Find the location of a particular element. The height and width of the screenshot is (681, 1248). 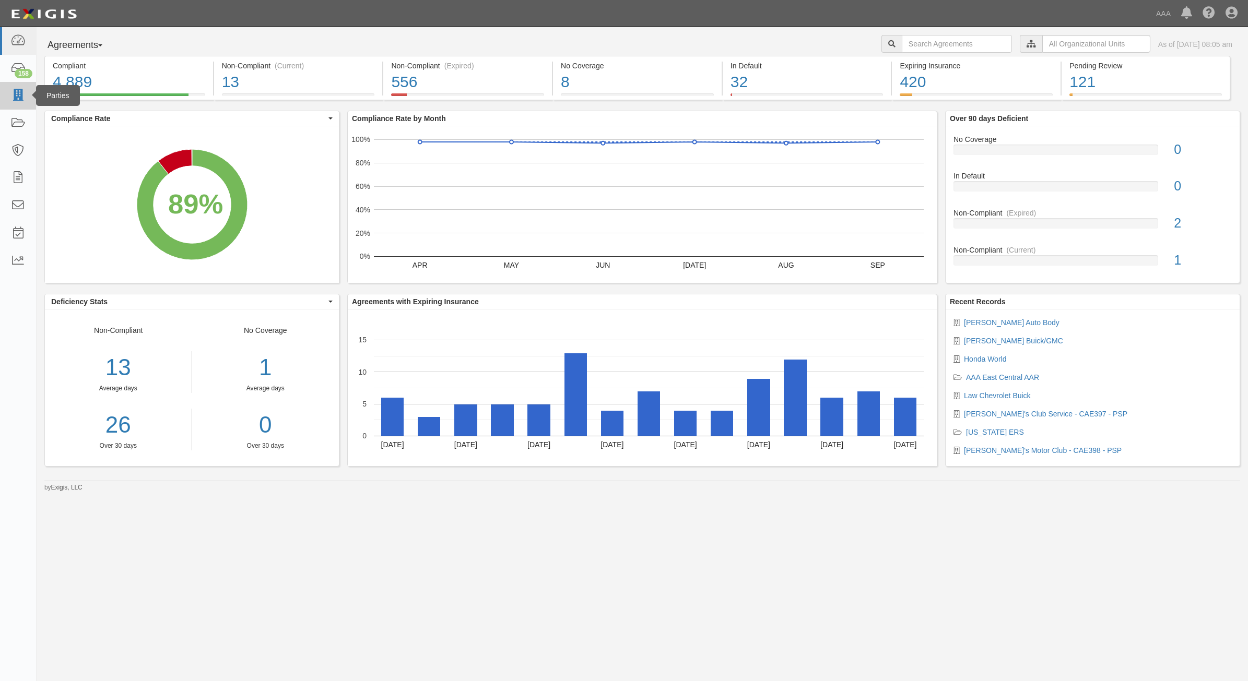

div: Pending Review is located at coordinates (1146, 66).